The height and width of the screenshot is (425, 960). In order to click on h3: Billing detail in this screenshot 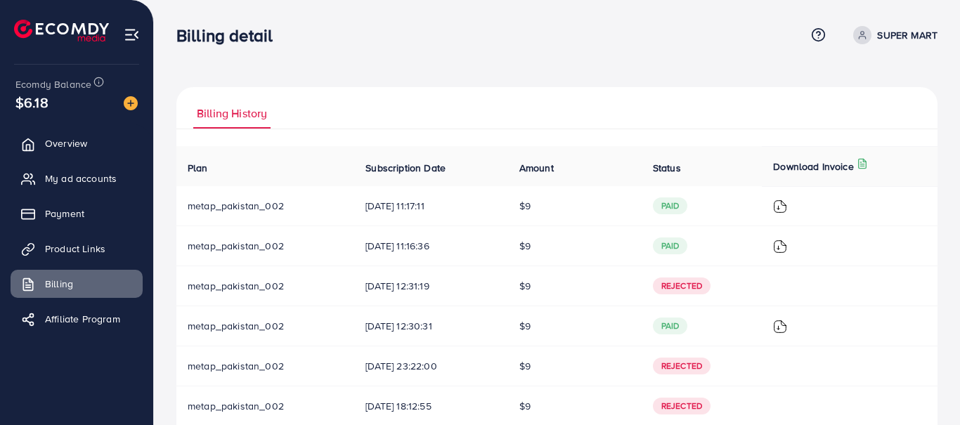, I will do `click(230, 35)`.